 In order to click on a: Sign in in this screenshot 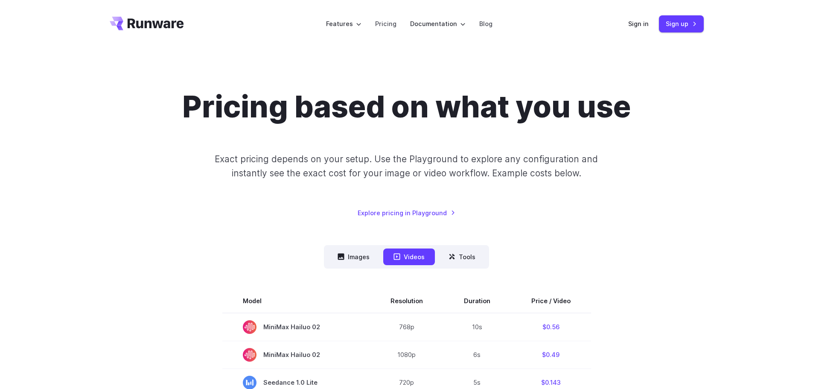, I will do `click(638, 23)`.